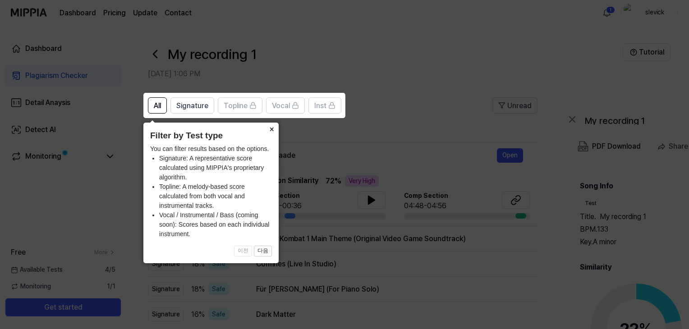 Image resolution: width=689 pixels, height=329 pixels. Describe the element at coordinates (192, 106) in the screenshot. I see `button: Signature` at that location.